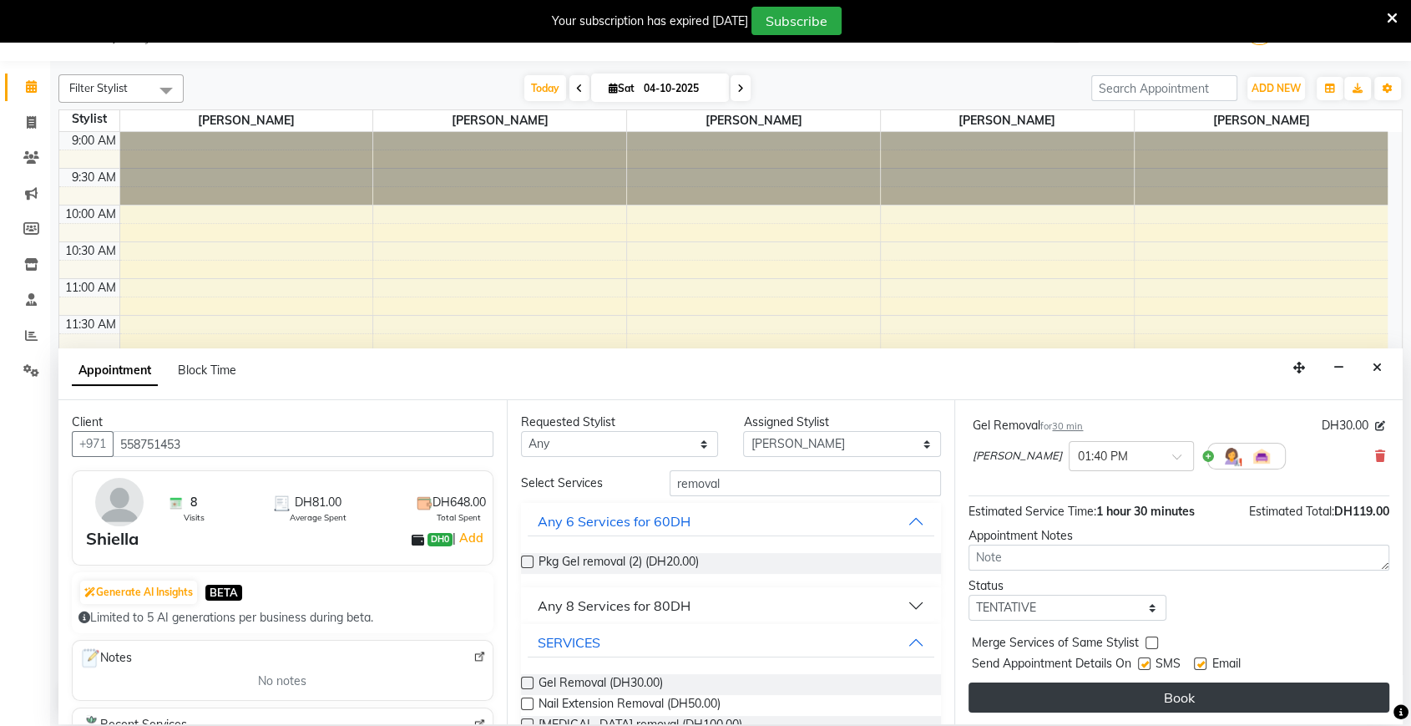 The width and height of the screenshot is (1411, 726). I want to click on button: Close, so click(1377, 367).